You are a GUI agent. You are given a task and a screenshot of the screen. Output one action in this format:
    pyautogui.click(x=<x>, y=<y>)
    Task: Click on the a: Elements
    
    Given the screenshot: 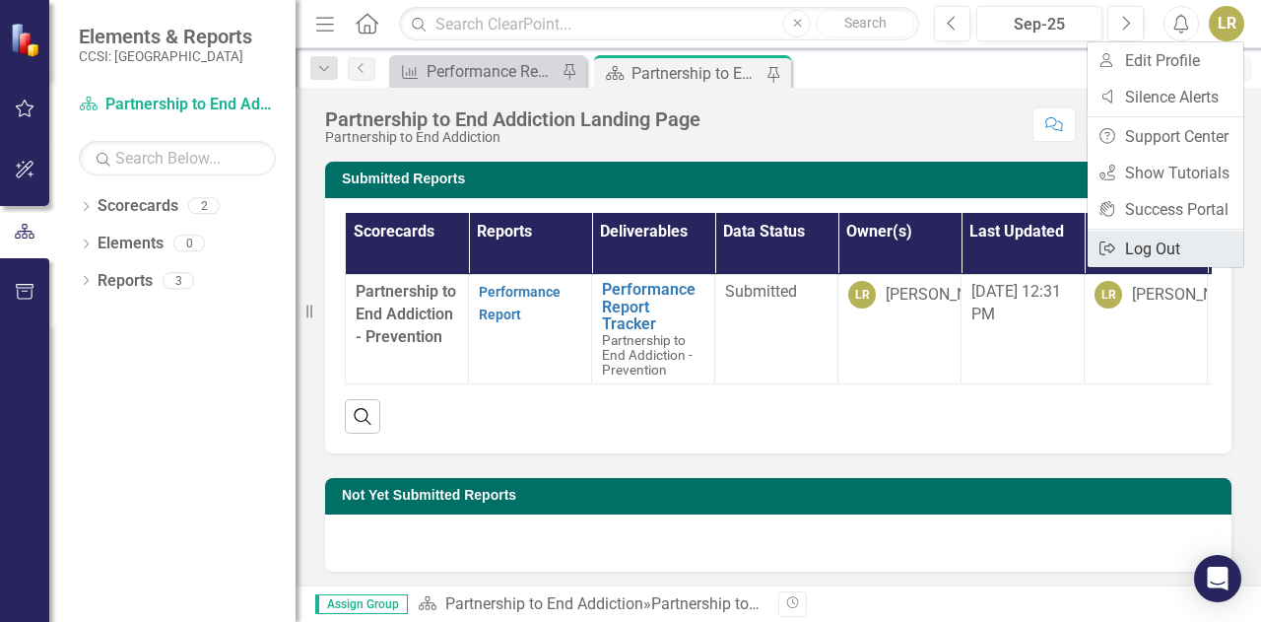 What is the action you would take?
    pyautogui.click(x=130, y=243)
    